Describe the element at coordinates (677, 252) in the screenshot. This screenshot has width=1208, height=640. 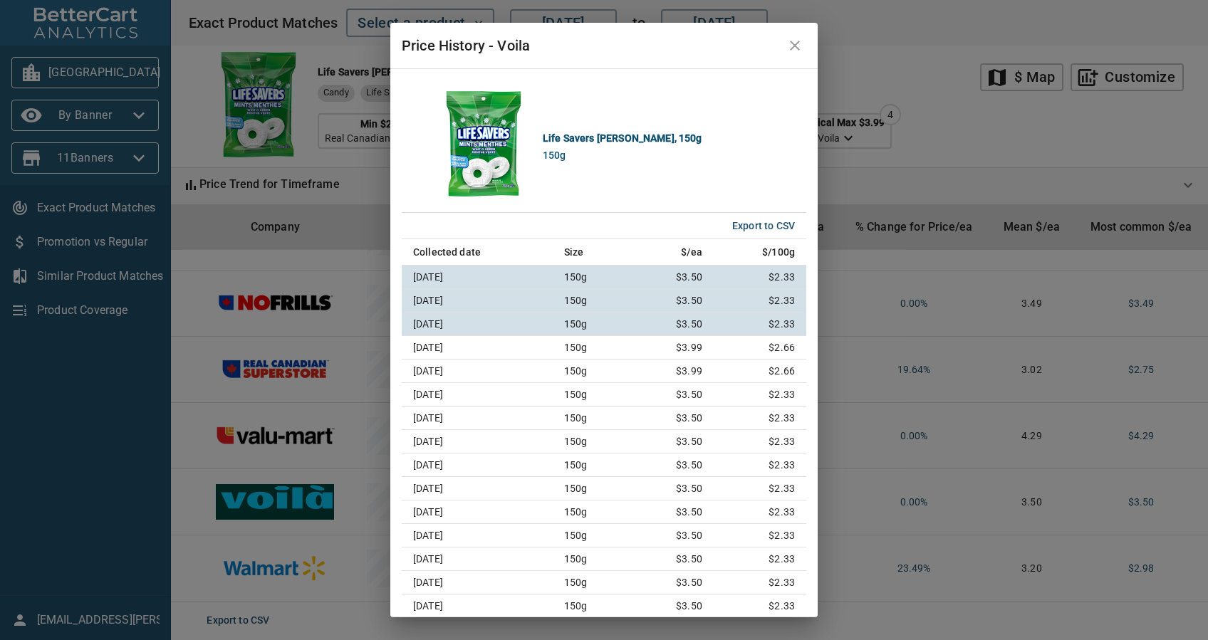
I see `th: $/ea` at that location.